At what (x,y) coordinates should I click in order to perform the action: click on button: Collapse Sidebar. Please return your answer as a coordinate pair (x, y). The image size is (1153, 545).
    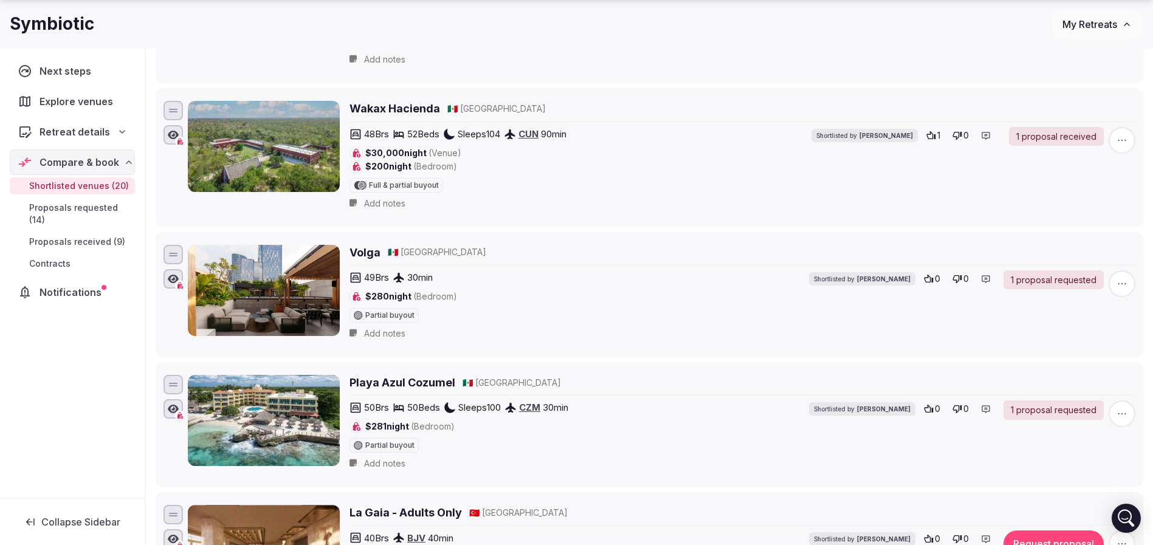
    Looking at the image, I should click on (72, 522).